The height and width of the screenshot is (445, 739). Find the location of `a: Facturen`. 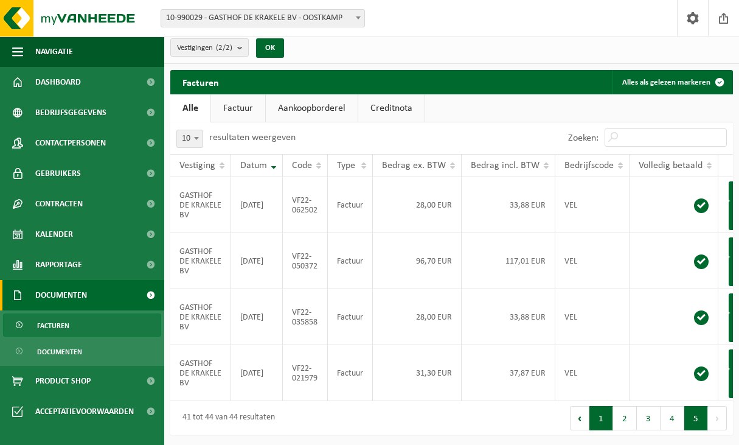

a: Facturen is located at coordinates (82, 325).